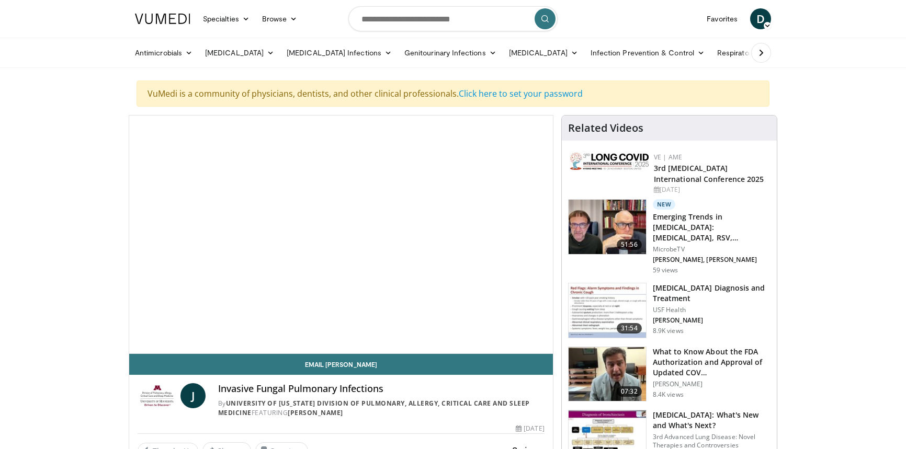 The height and width of the screenshot is (449, 906). Describe the element at coordinates (607, 375) in the screenshot. I see `img: a1e50555-b2fd-4845-bfdc-3eac51376964.150x105_q85_crop-smart_upscale.jpg` at that location.